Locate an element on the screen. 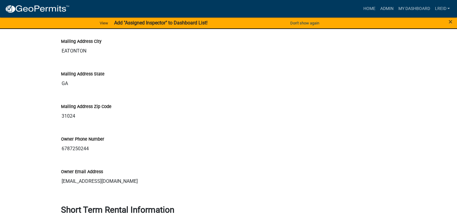 This screenshot has width=457, height=216. label: Owner Email Address is located at coordinates (82, 172).